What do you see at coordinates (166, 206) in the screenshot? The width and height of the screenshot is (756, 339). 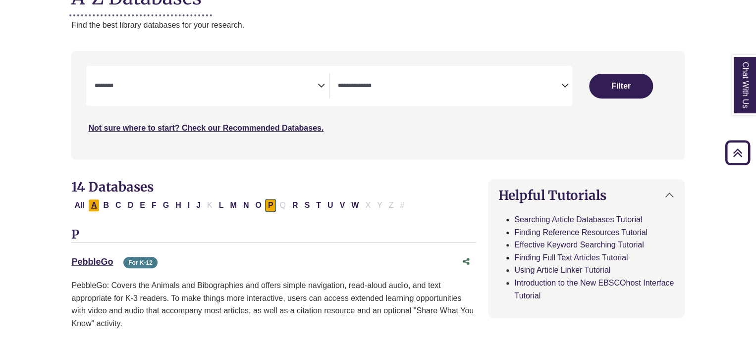 I see `button: Filter Results G` at bounding box center [166, 206].